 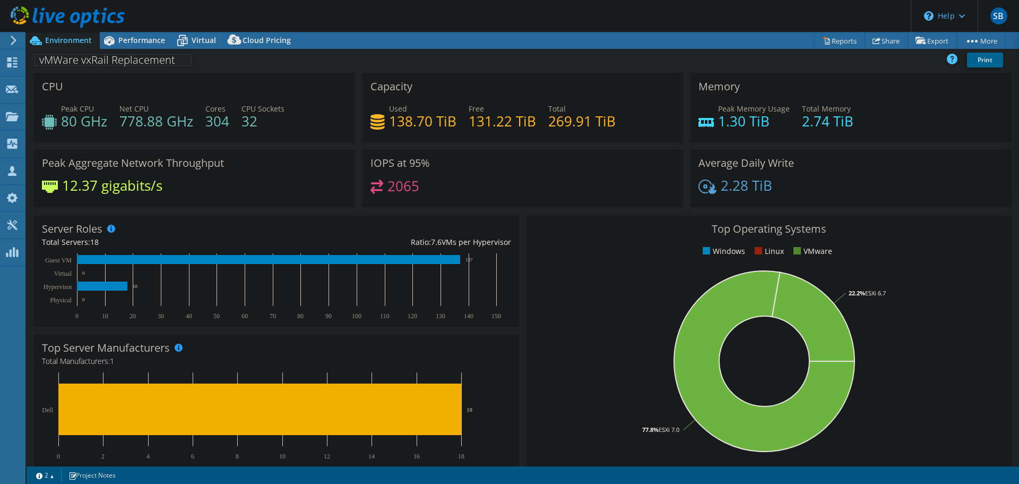 I want to click on tspan: ESXi 6.7, so click(x=876, y=293).